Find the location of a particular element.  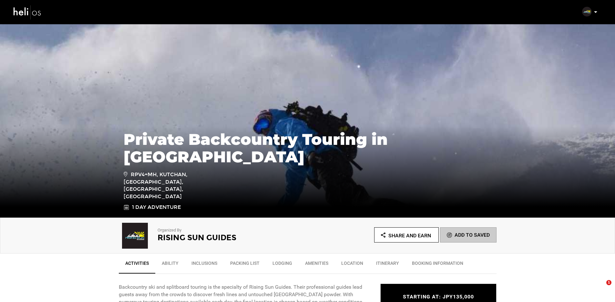

span: STARTING AT: JPY135,000 is located at coordinates (439, 296).